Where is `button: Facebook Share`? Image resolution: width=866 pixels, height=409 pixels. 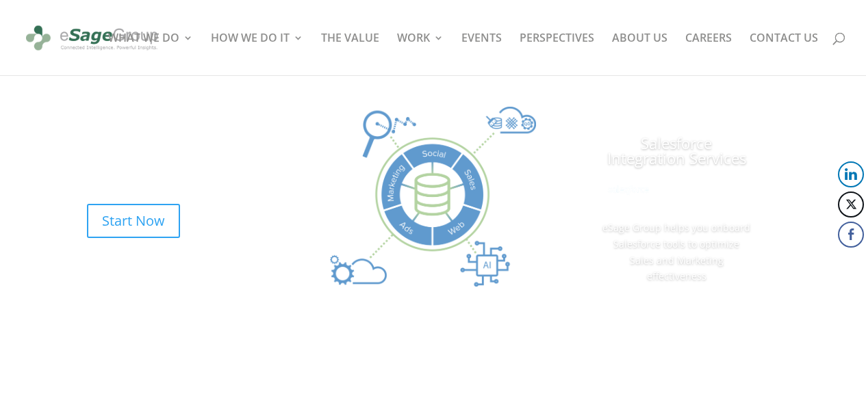
button: Facebook Share is located at coordinates (851, 235).